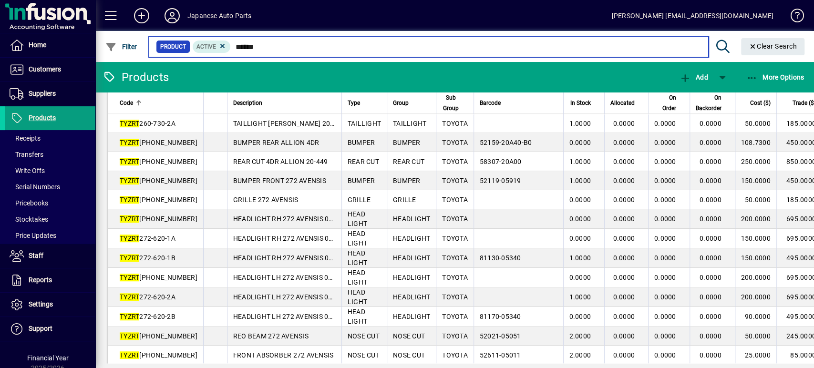 The height and width of the screenshot is (368, 814). I want to click on a: Write Offs, so click(50, 171).